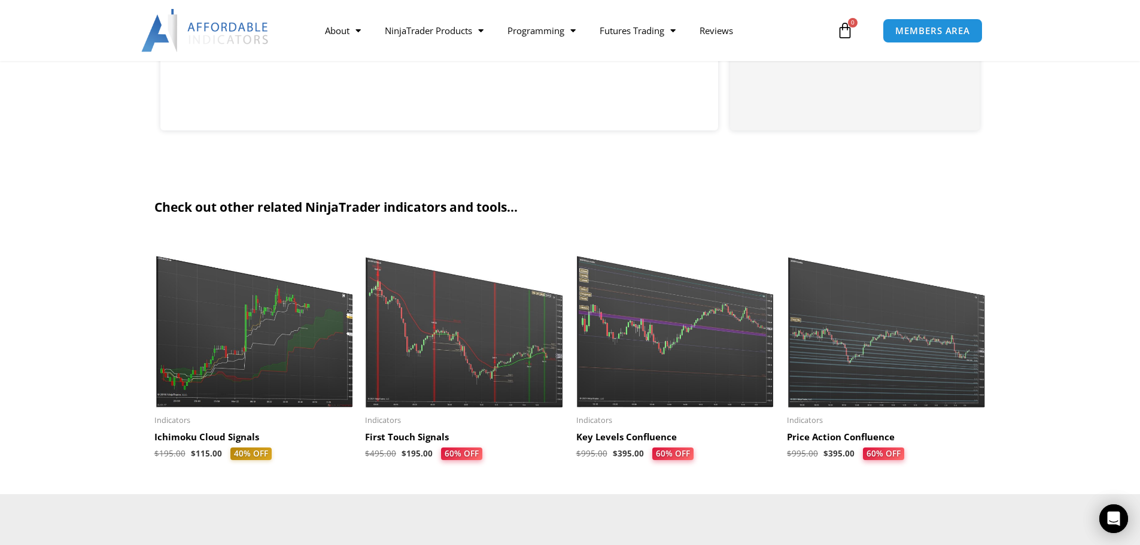 The image size is (1140, 545). Describe the element at coordinates (886, 322) in the screenshot. I see `img: Price Action Confluence 2 | Affordable Indicators – NinjaTrader` at that location.